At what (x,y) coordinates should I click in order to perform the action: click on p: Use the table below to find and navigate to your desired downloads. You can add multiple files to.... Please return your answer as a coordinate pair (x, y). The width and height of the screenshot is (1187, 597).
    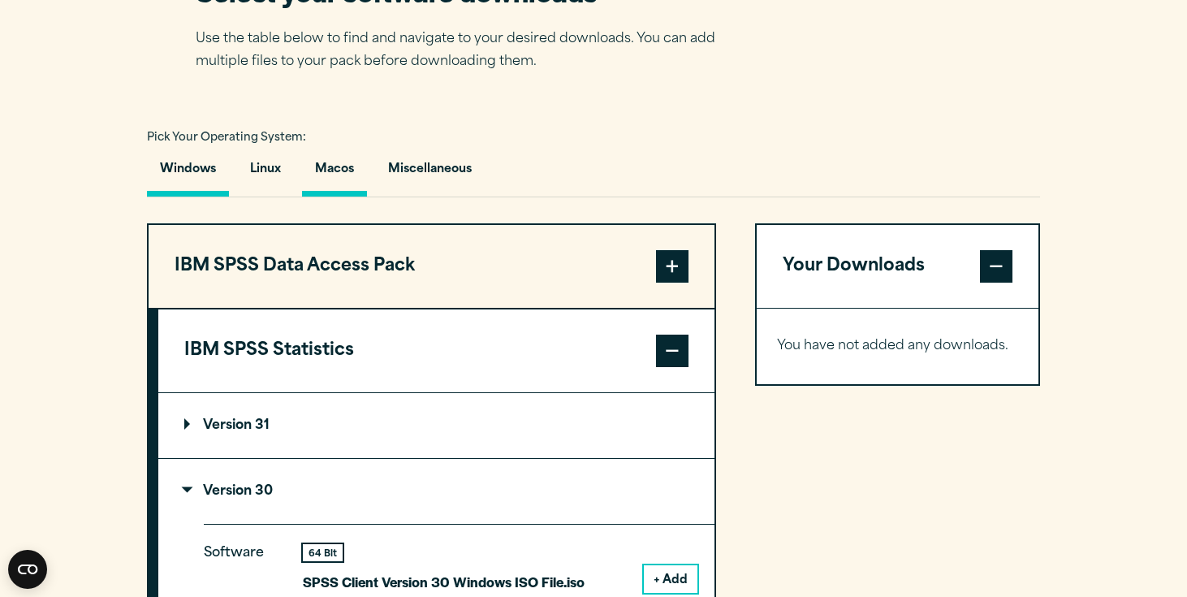
    Looking at the image, I should click on (468, 51).